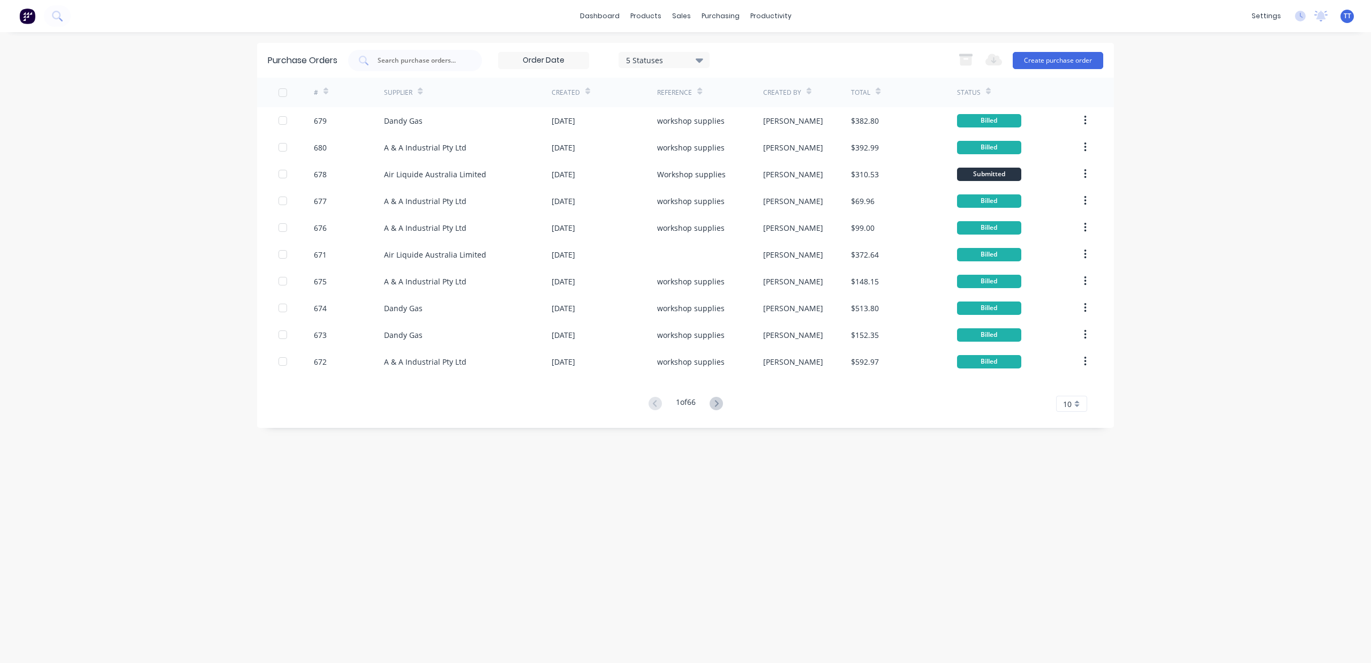 The image size is (1371, 663). What do you see at coordinates (1057, 61) in the screenshot?
I see `button: Create purchase order` at bounding box center [1057, 61].